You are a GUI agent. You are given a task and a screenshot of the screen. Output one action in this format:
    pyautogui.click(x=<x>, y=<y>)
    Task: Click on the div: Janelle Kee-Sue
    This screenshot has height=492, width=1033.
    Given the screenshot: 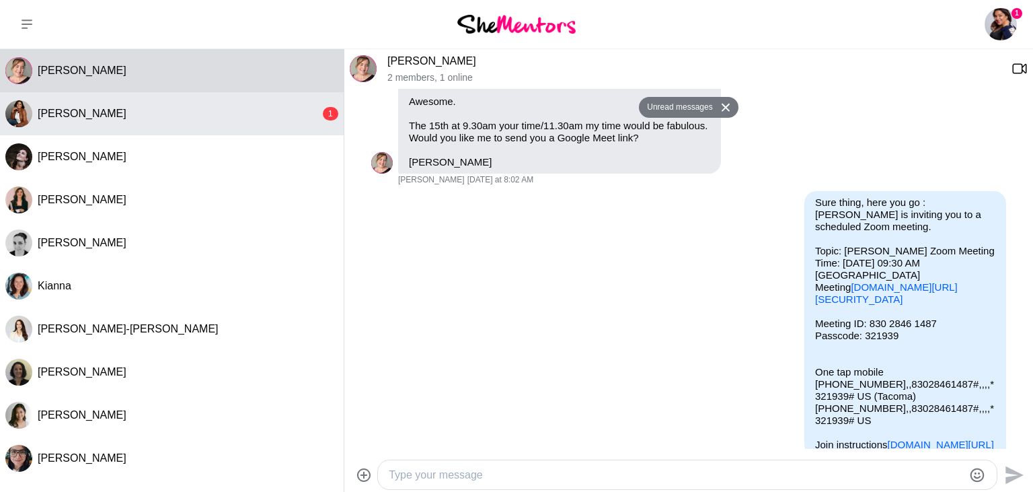 What is the action you would take?
    pyautogui.click(x=19, y=329)
    